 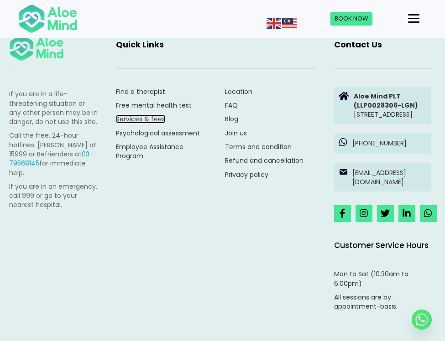 I want to click on img: en, so click(x=274, y=23).